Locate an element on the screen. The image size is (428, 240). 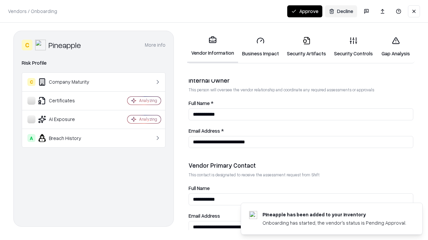
div: Risk Profile is located at coordinates (94, 63).